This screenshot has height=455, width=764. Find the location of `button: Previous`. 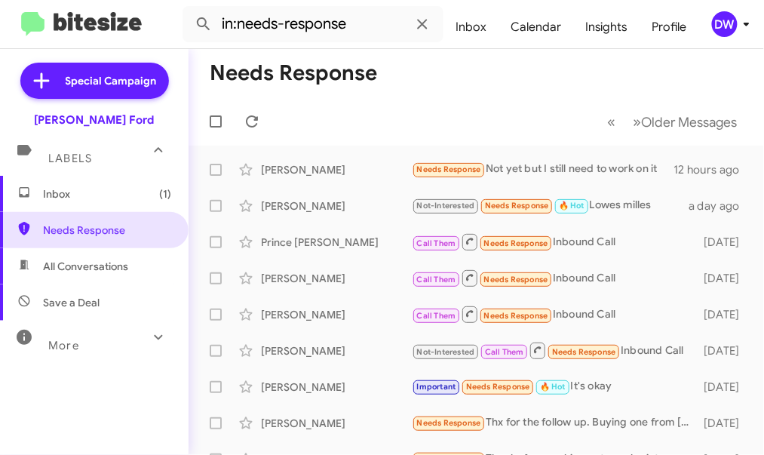

button: Previous is located at coordinates (611, 121).